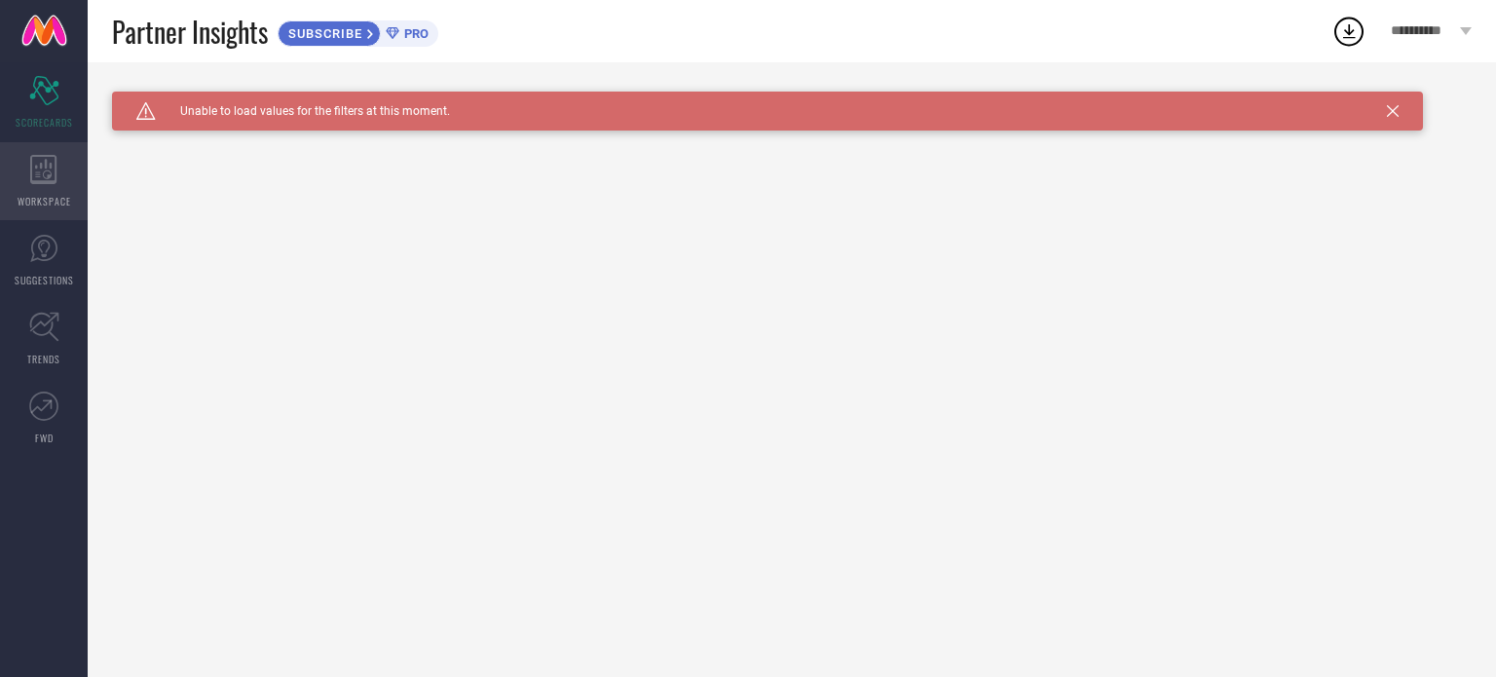  Describe the element at coordinates (322, 33) in the screenshot. I see `span: SUBSCRIBE` at that location.